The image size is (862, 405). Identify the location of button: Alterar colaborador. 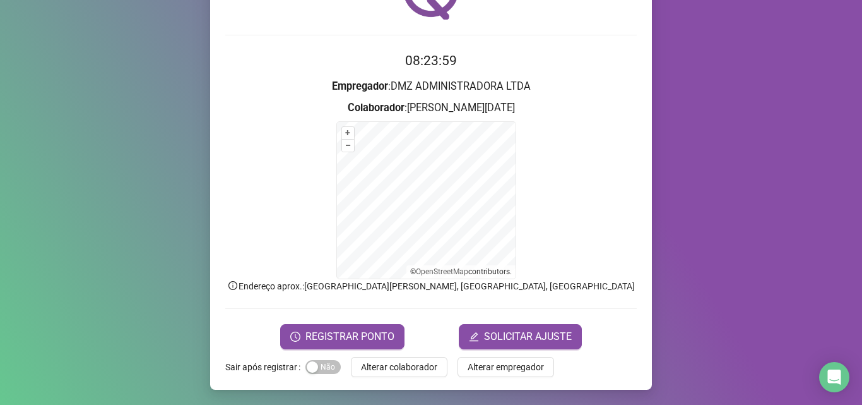
(399, 367).